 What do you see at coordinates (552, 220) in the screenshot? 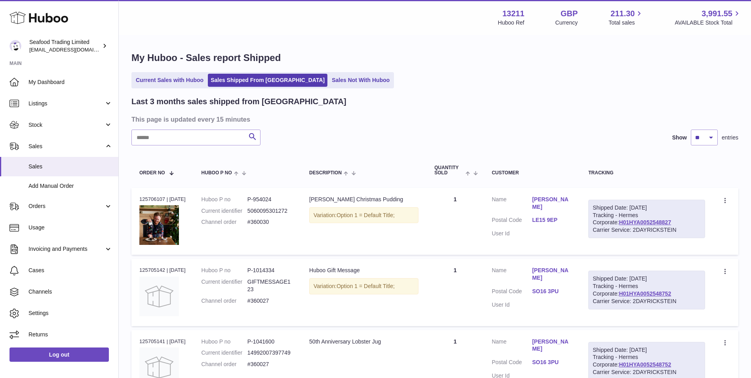
I see `a: LE15 9EP` at bounding box center [552, 220].